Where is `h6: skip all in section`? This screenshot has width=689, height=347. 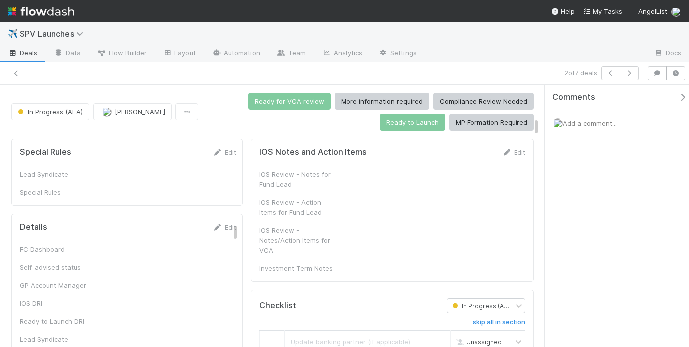 h6: skip all in section is located at coordinates (499, 322).